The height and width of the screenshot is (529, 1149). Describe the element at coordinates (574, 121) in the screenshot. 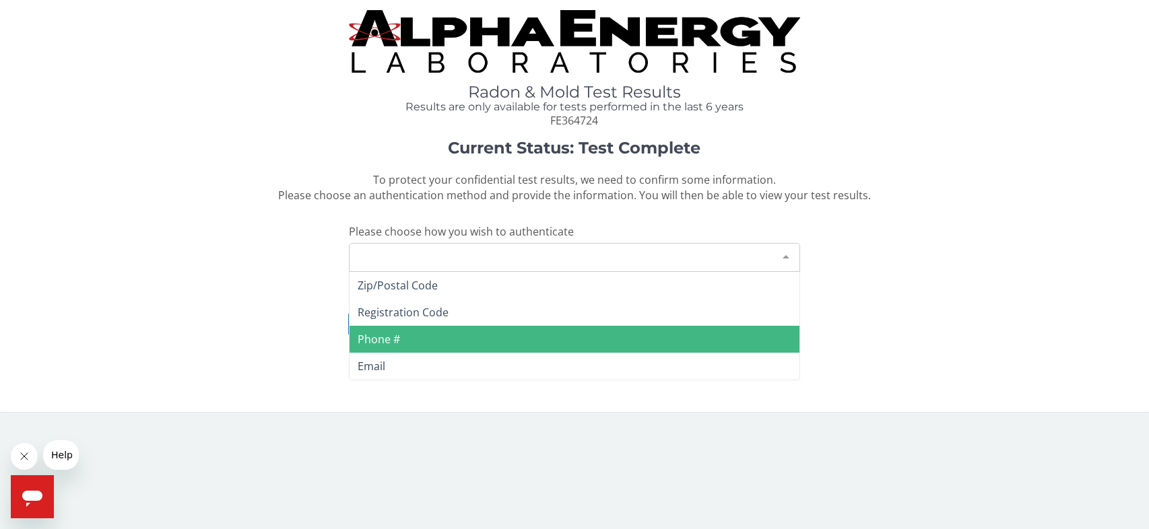

I see `span: FE364724` at that location.